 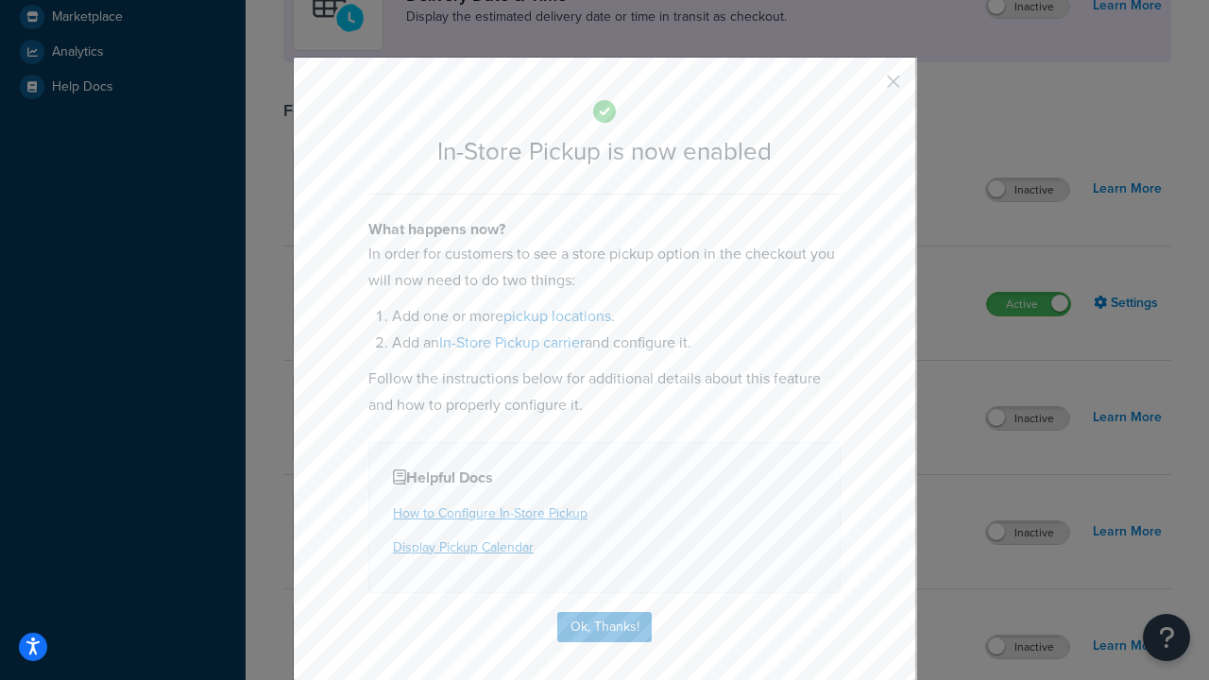 What do you see at coordinates (604, 627) in the screenshot?
I see `button: Ok, Thanks!` at bounding box center [604, 627].